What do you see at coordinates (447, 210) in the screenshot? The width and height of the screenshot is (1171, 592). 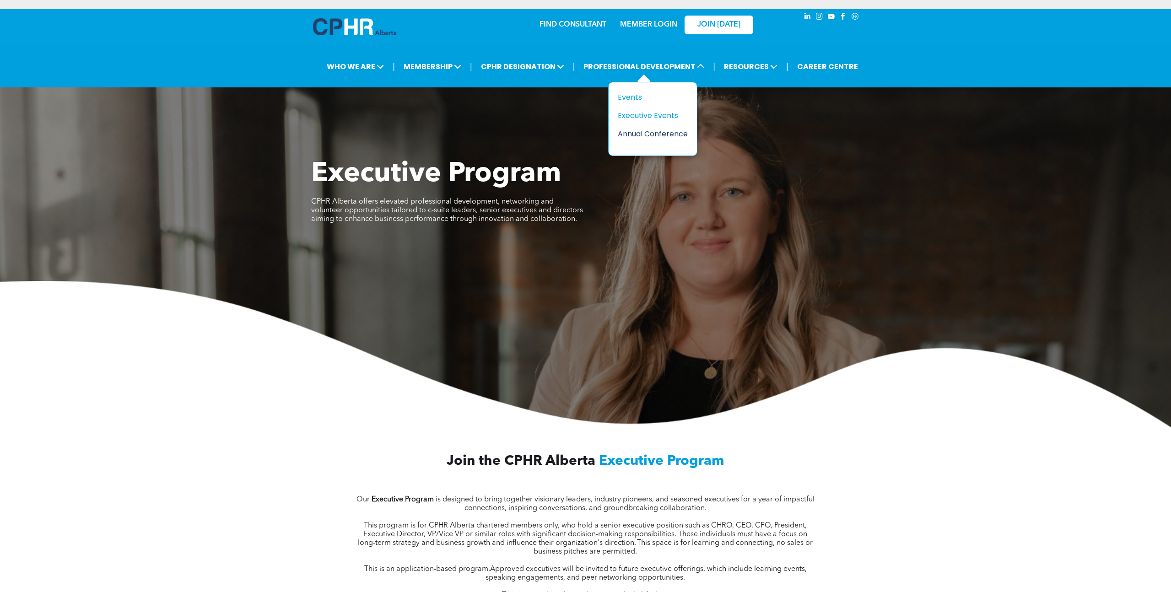 I see `span: CPHR Alberta offers elevated professional development, networking and volunteer opportunities tai...` at bounding box center [447, 210].